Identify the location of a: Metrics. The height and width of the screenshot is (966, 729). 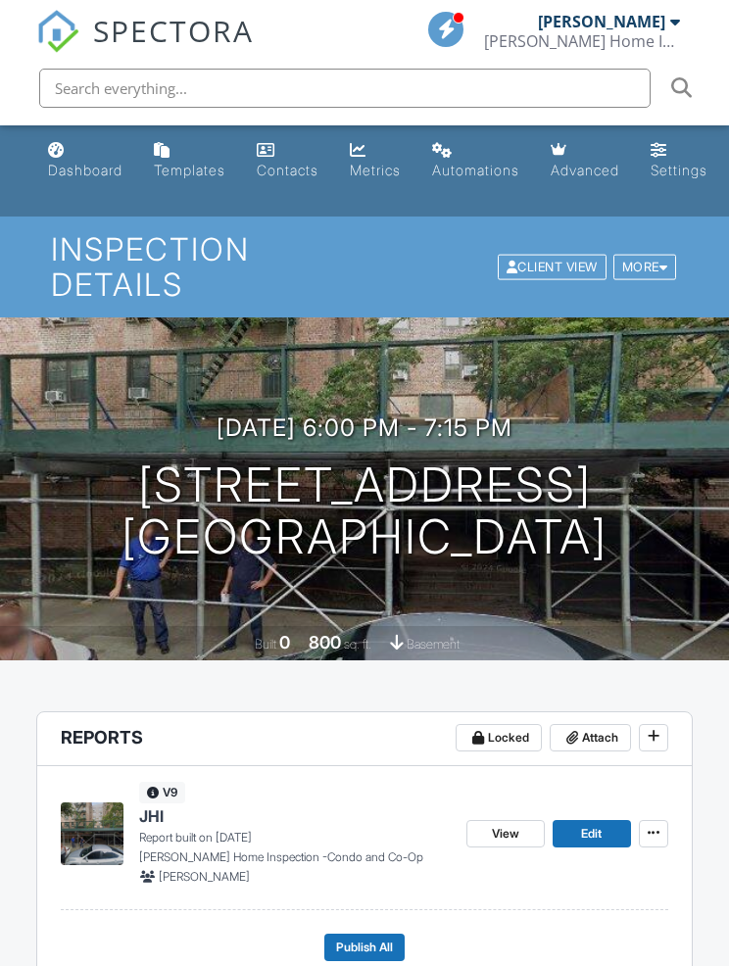
(375, 161).